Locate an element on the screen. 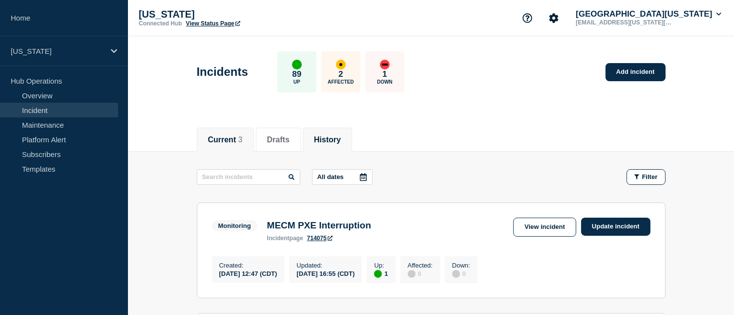 This screenshot has height=315, width=734. h3: MECM PXE Interruption is located at coordinates (319, 225).